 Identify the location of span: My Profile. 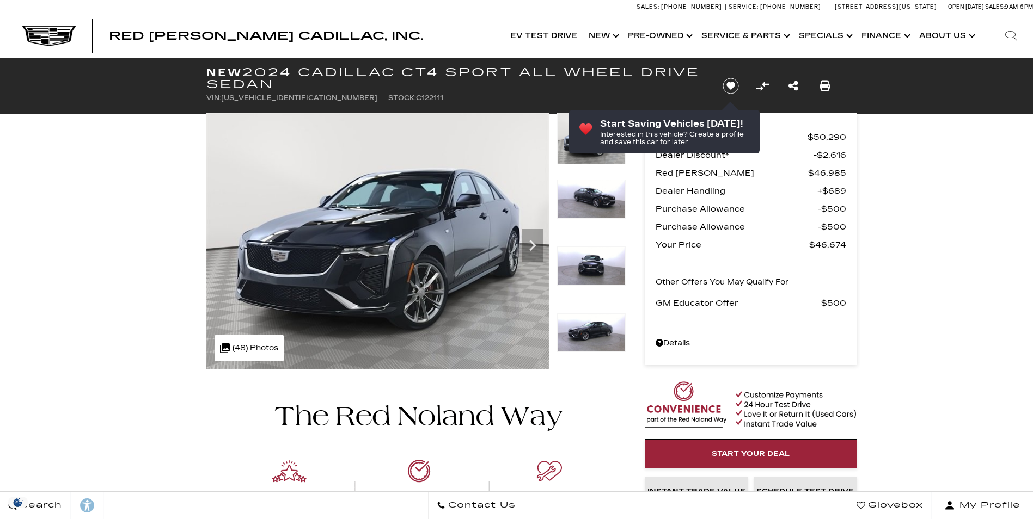
(988, 506).